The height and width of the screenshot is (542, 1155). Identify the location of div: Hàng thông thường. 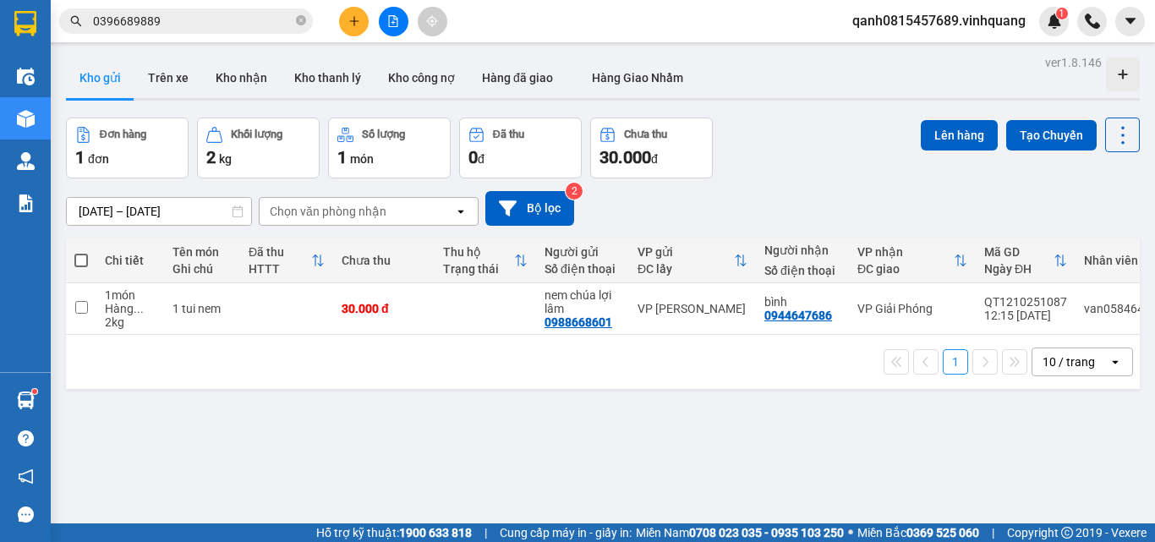
(130, 309).